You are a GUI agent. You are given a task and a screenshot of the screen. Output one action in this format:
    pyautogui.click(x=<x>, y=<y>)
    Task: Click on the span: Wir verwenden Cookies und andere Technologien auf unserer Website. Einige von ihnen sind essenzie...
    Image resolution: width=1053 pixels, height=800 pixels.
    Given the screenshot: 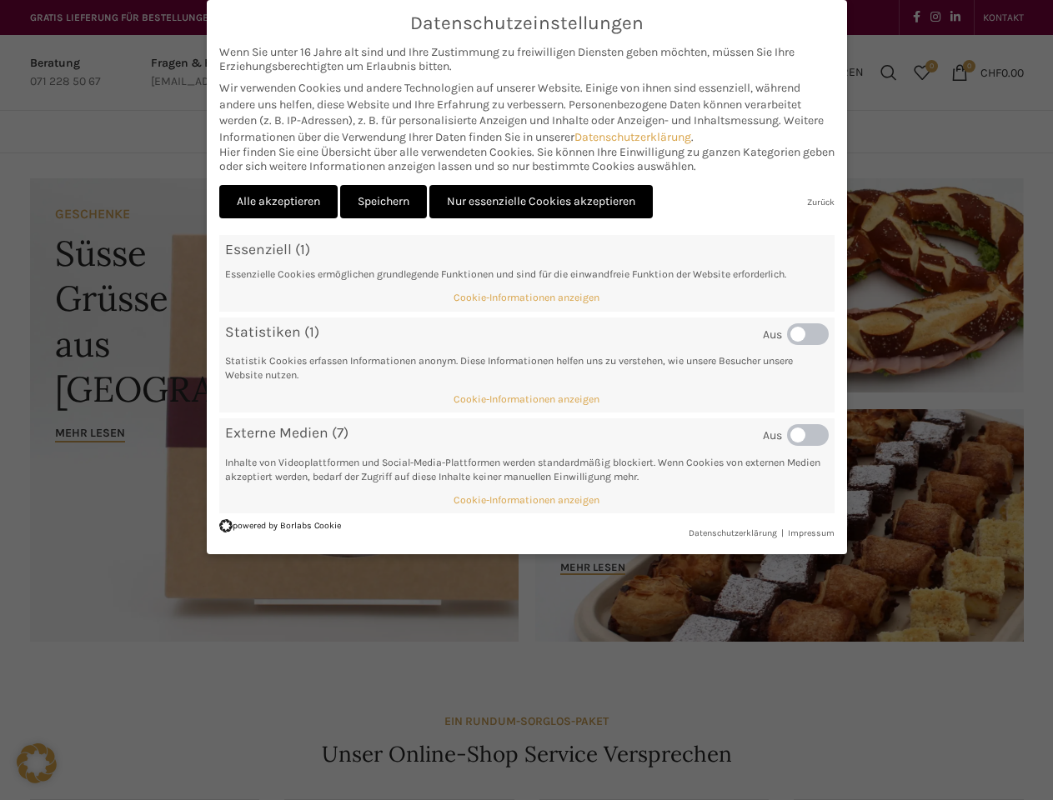 What is the action you would take?
    pyautogui.click(x=509, y=96)
    